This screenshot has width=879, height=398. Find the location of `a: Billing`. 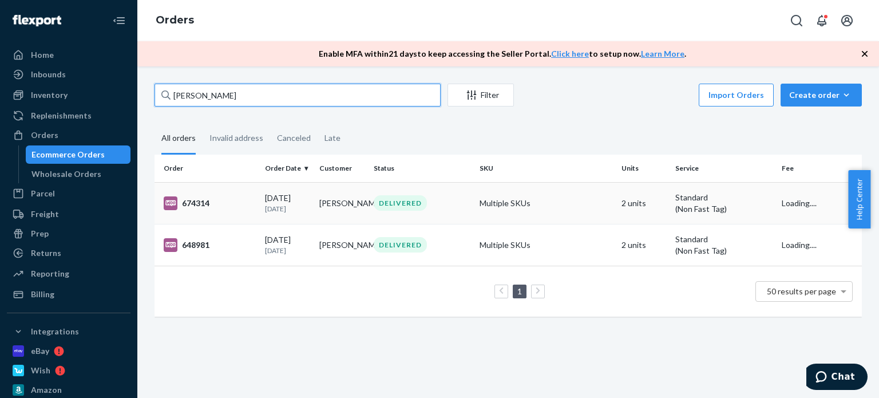

a: Billing is located at coordinates (69, 294).